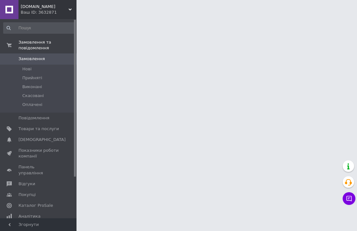 Image resolution: width=357 pixels, height=231 pixels. What do you see at coordinates (32, 78) in the screenshot?
I see `span: Прийняті` at bounding box center [32, 78].